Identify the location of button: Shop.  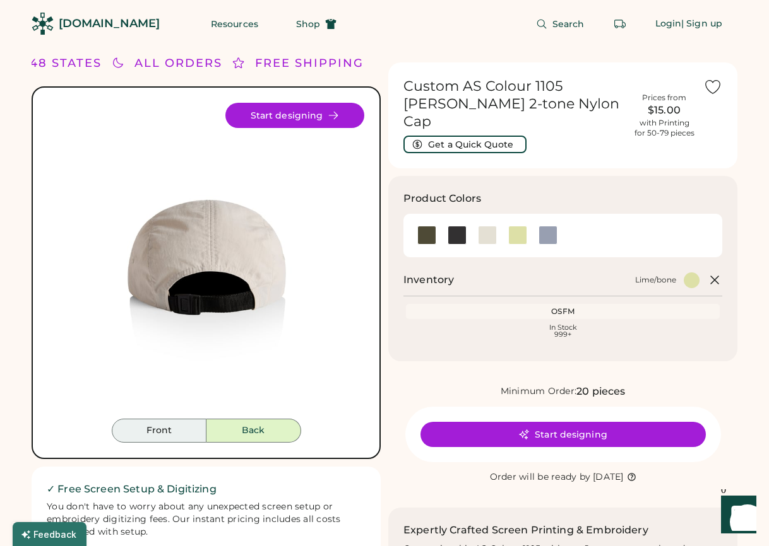
(316, 24).